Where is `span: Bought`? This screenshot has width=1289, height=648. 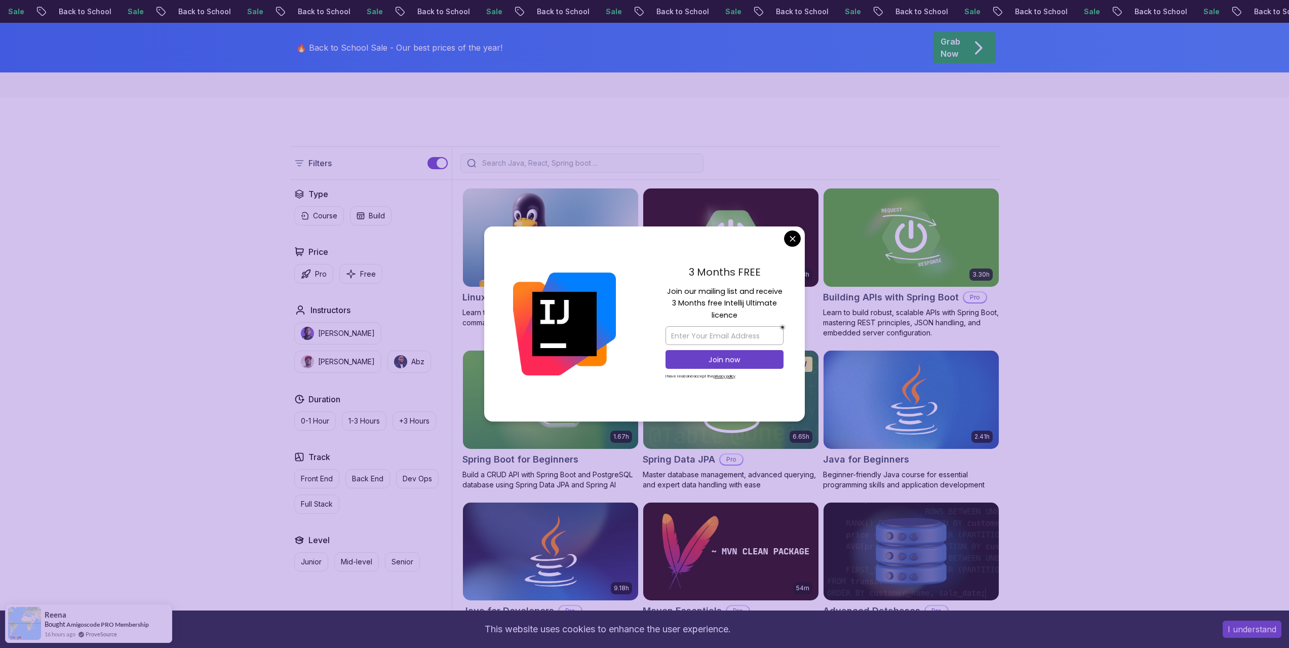 span: Bought is located at coordinates (55, 624).